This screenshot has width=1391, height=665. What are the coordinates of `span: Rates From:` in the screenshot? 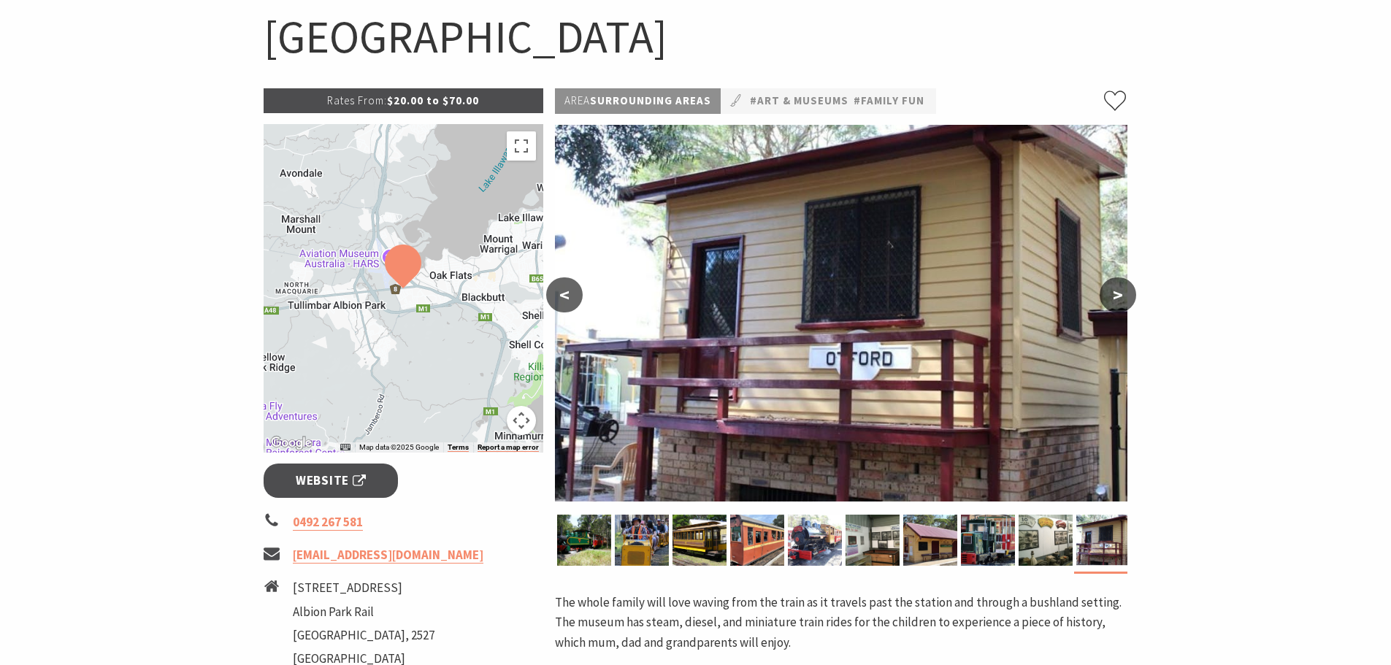 It's located at (357, 100).